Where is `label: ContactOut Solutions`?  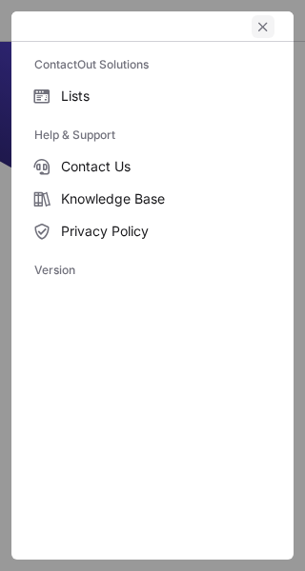 label: ContactOut Solutions is located at coordinates (152, 65).